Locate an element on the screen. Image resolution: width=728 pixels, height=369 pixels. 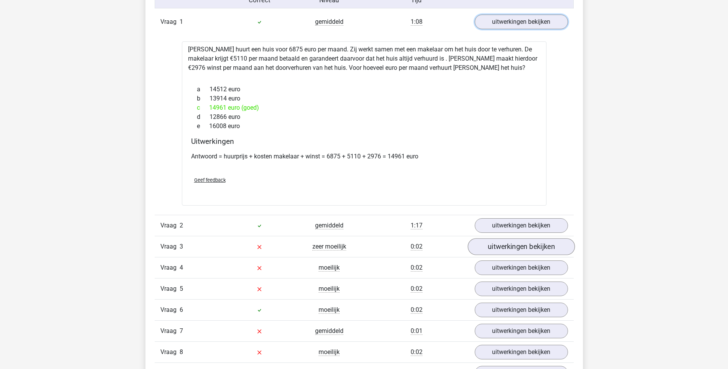
span: 8 is located at coordinates (181, 352).